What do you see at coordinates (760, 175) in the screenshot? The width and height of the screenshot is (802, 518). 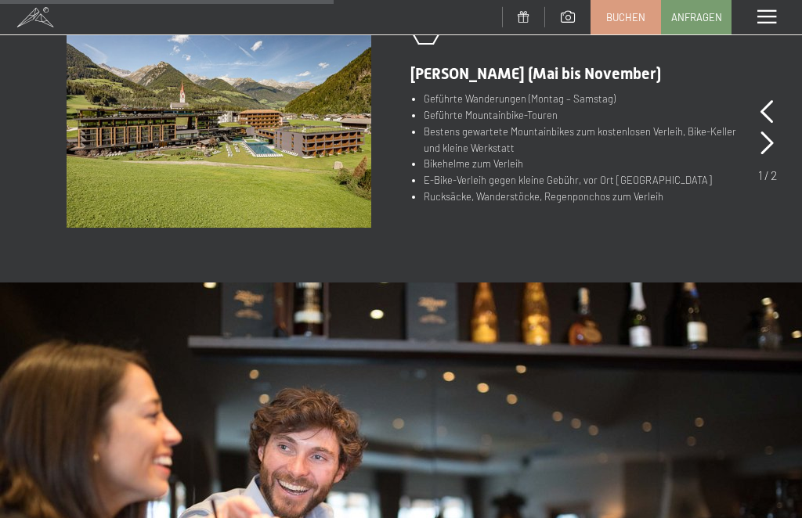 I see `span: 1` at bounding box center [760, 175].